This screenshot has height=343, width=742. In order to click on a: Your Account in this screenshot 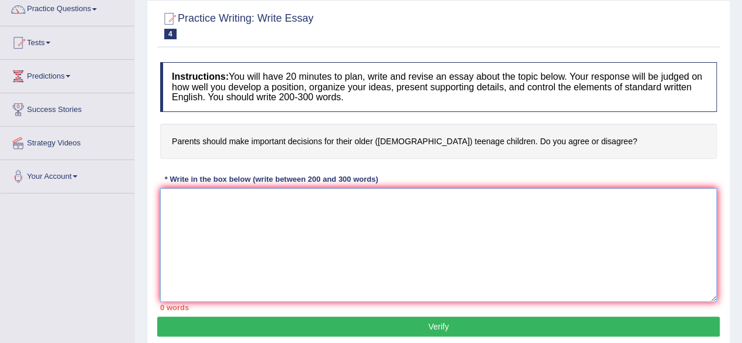, I will do `click(67, 175)`.